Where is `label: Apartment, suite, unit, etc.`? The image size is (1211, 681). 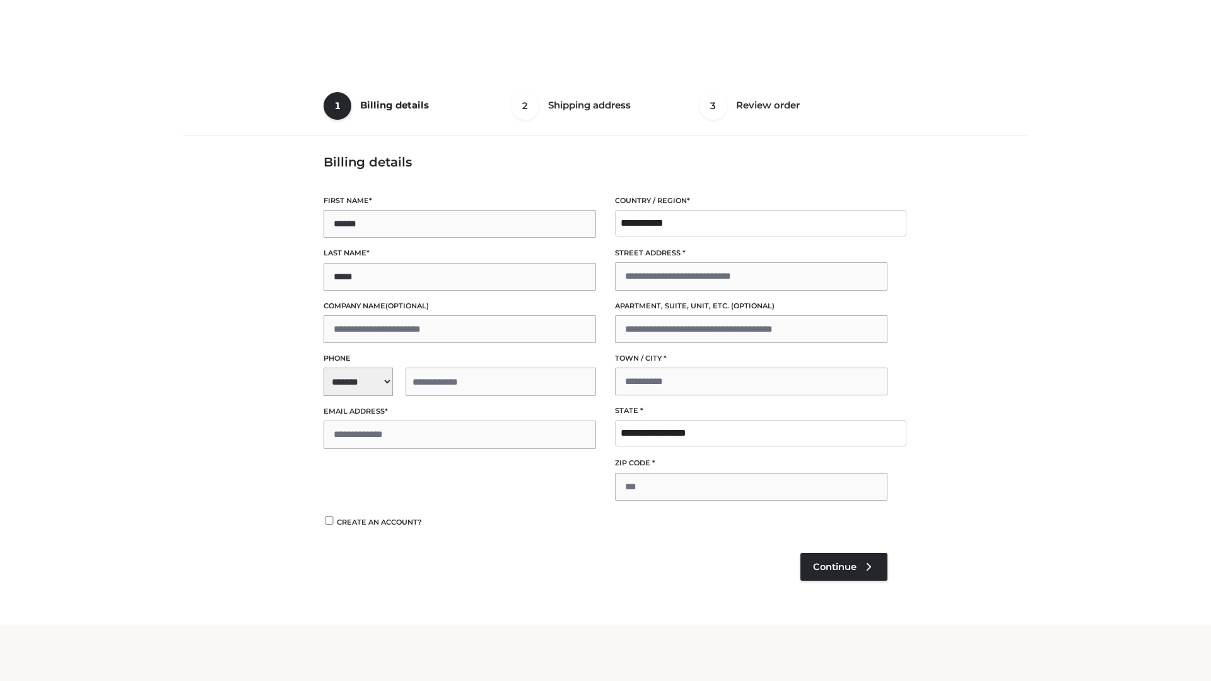
label: Apartment, suite, unit, etc. is located at coordinates (751, 306).